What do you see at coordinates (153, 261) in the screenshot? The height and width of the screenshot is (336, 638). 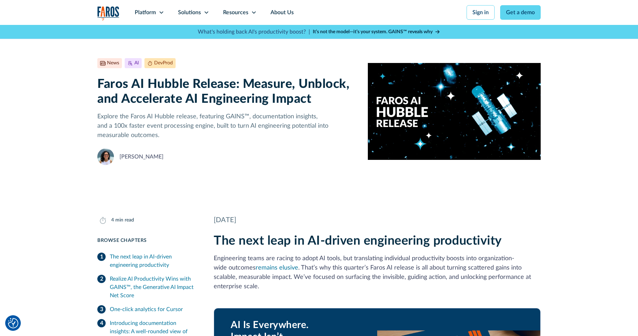 I see `div: The next leap in AI-driven engineering productivity` at bounding box center [153, 261].